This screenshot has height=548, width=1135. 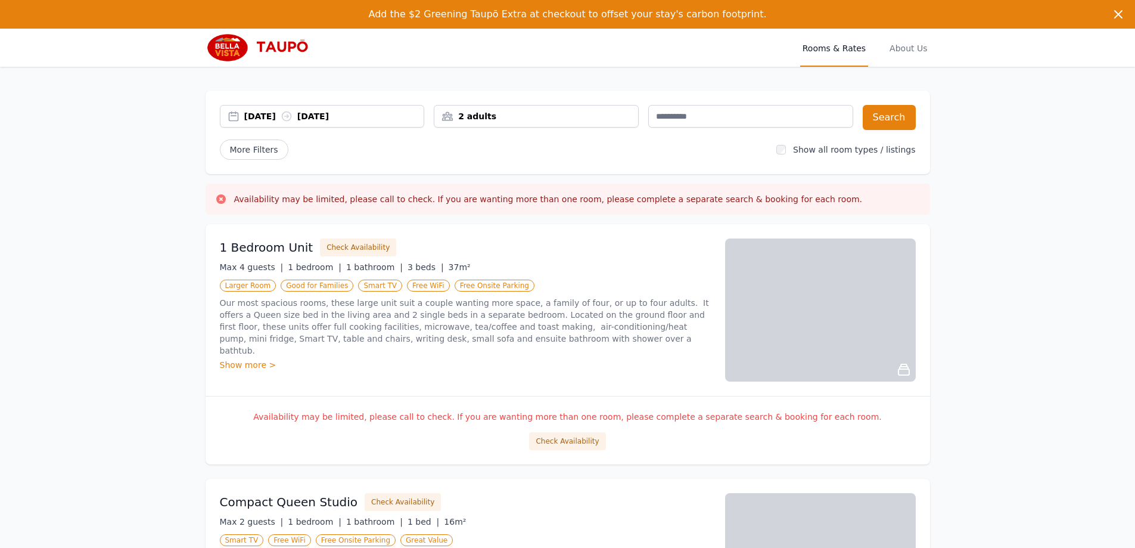 What do you see at coordinates (254, 150) in the screenshot?
I see `span: More Filters` at bounding box center [254, 150].